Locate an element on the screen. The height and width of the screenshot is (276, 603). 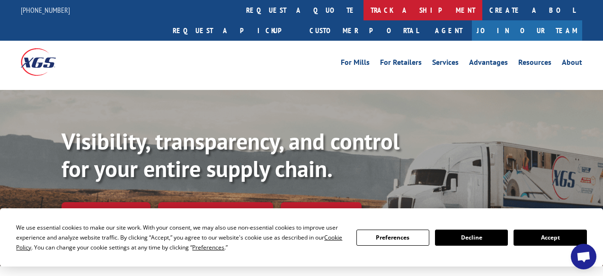
a: Resources is located at coordinates (535, 64).